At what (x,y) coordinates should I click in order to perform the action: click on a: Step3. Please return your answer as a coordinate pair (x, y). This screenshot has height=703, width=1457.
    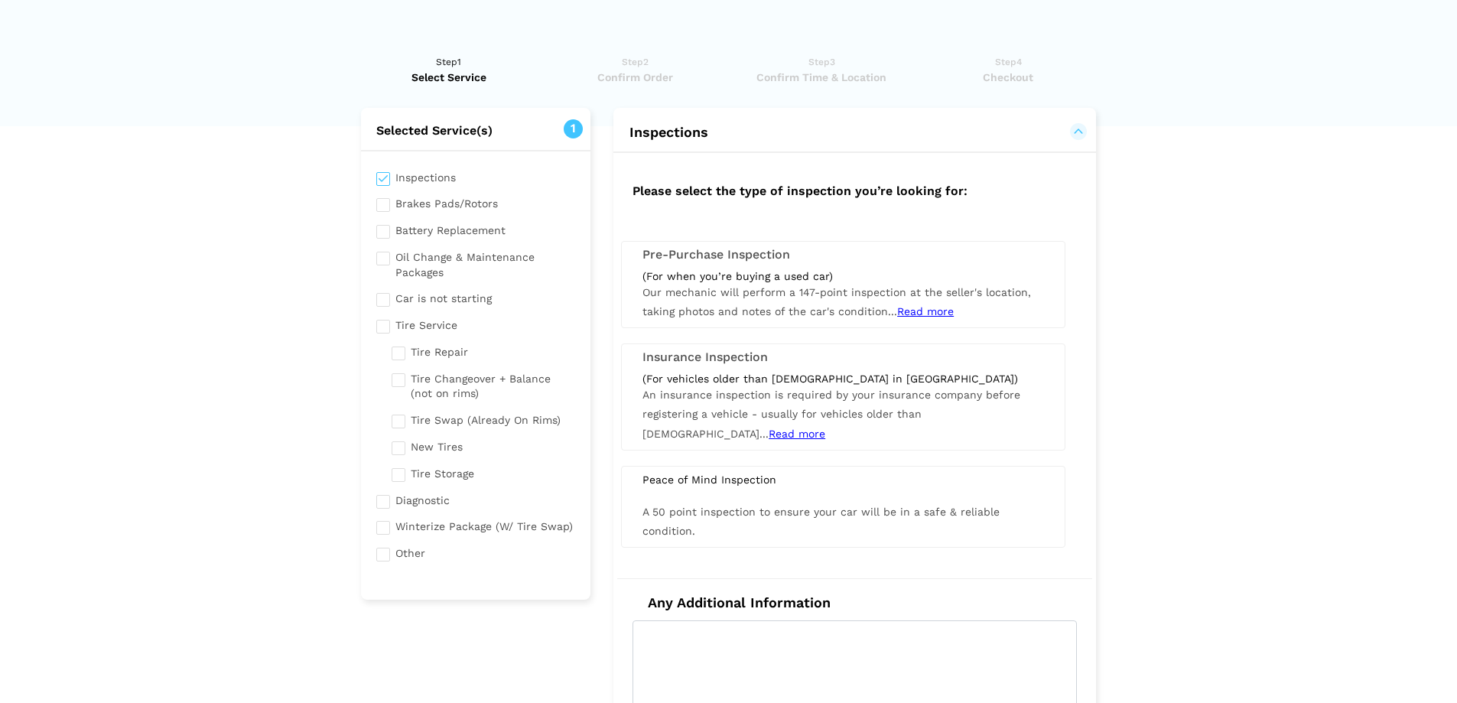
    Looking at the image, I should click on (821, 70).